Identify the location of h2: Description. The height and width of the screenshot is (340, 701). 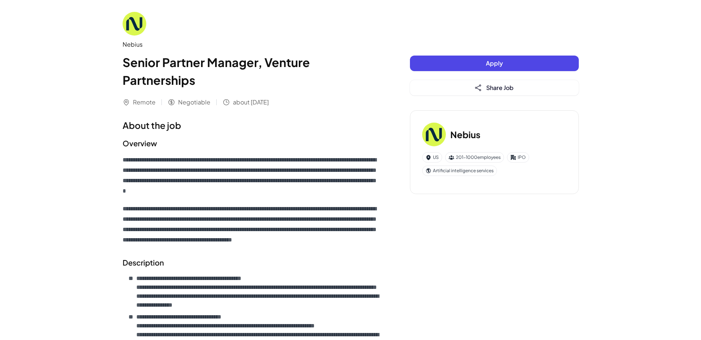
(252, 263).